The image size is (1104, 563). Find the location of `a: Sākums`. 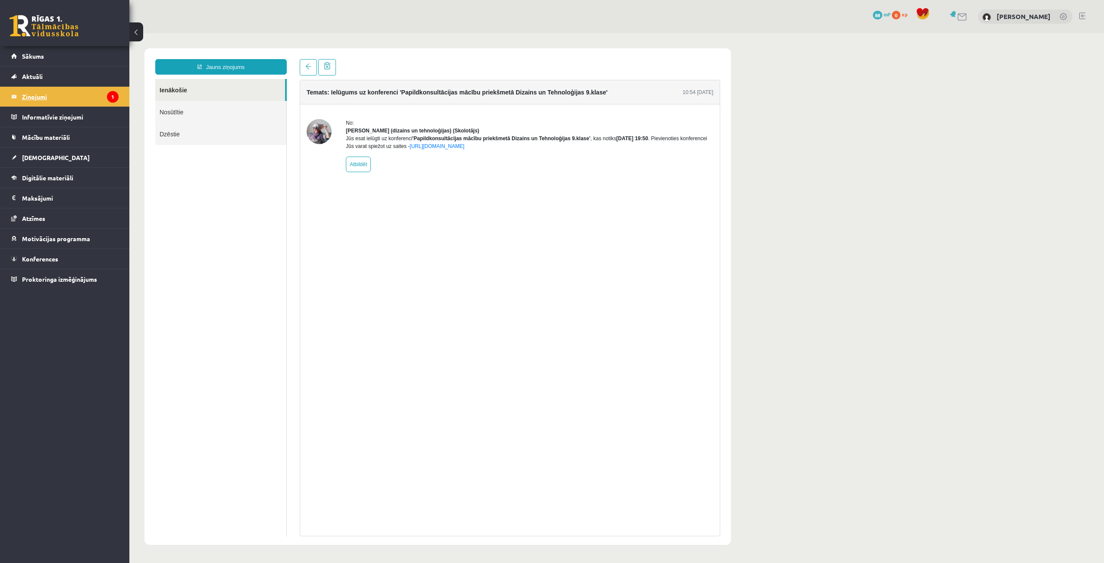

a: Sākums is located at coordinates (65, 56).